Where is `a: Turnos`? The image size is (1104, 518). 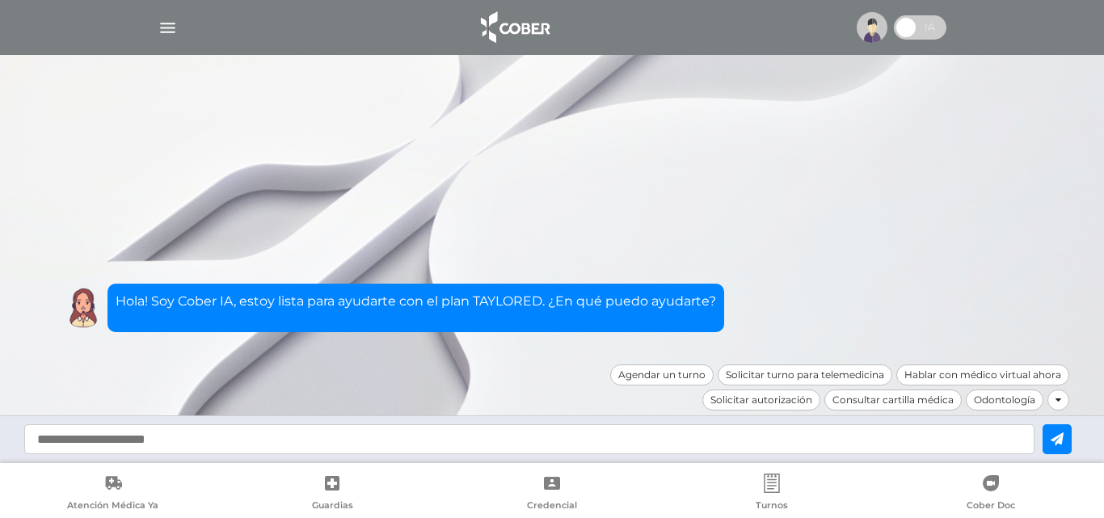
a: Turnos is located at coordinates (772, 494).